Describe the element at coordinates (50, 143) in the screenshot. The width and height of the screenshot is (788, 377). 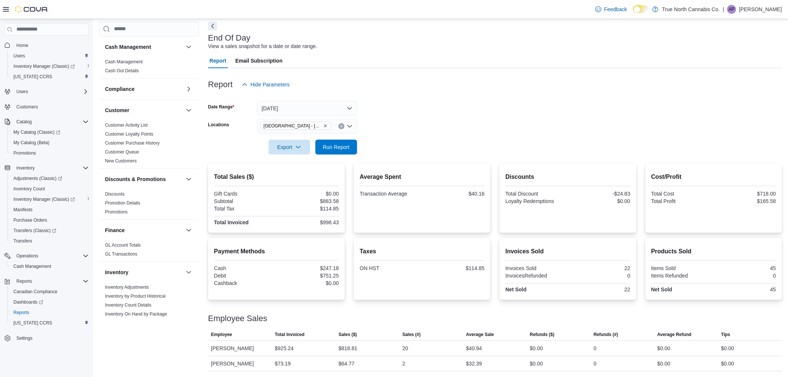
I see `button: My Catalog (Beta)` at that location.